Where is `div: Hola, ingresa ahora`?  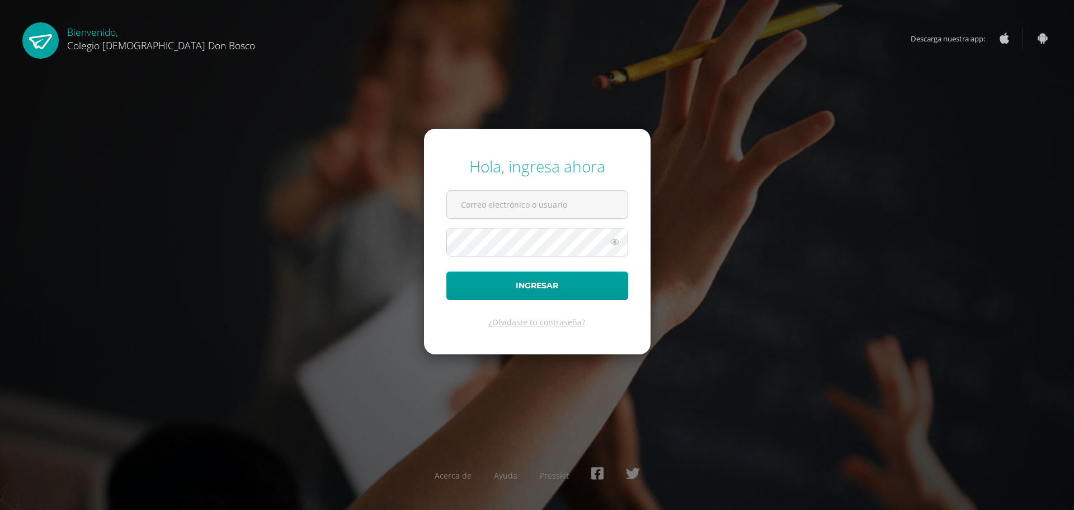
div: Hola, ingresa ahora is located at coordinates (537, 166).